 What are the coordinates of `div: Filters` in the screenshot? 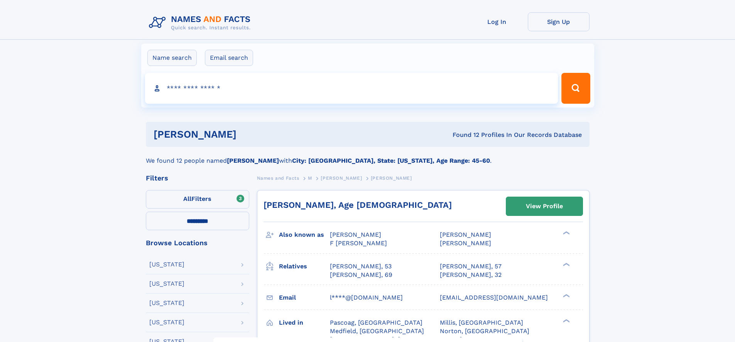 It's located at (197, 178).